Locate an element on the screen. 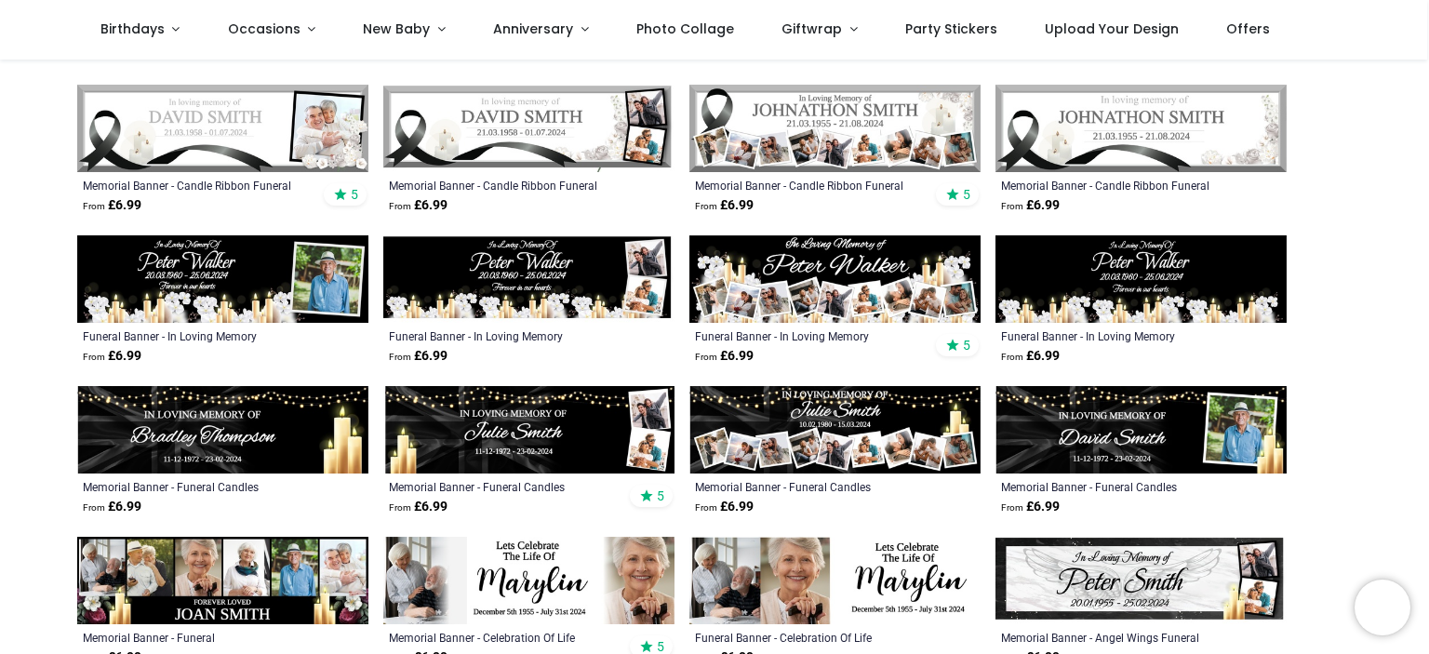 The image size is (1429, 654). img: Personalised Memorial Banner - Celebration Of Life Funeral - Custom Name Date & 2 Photo Upload is located at coordinates (528, 581).